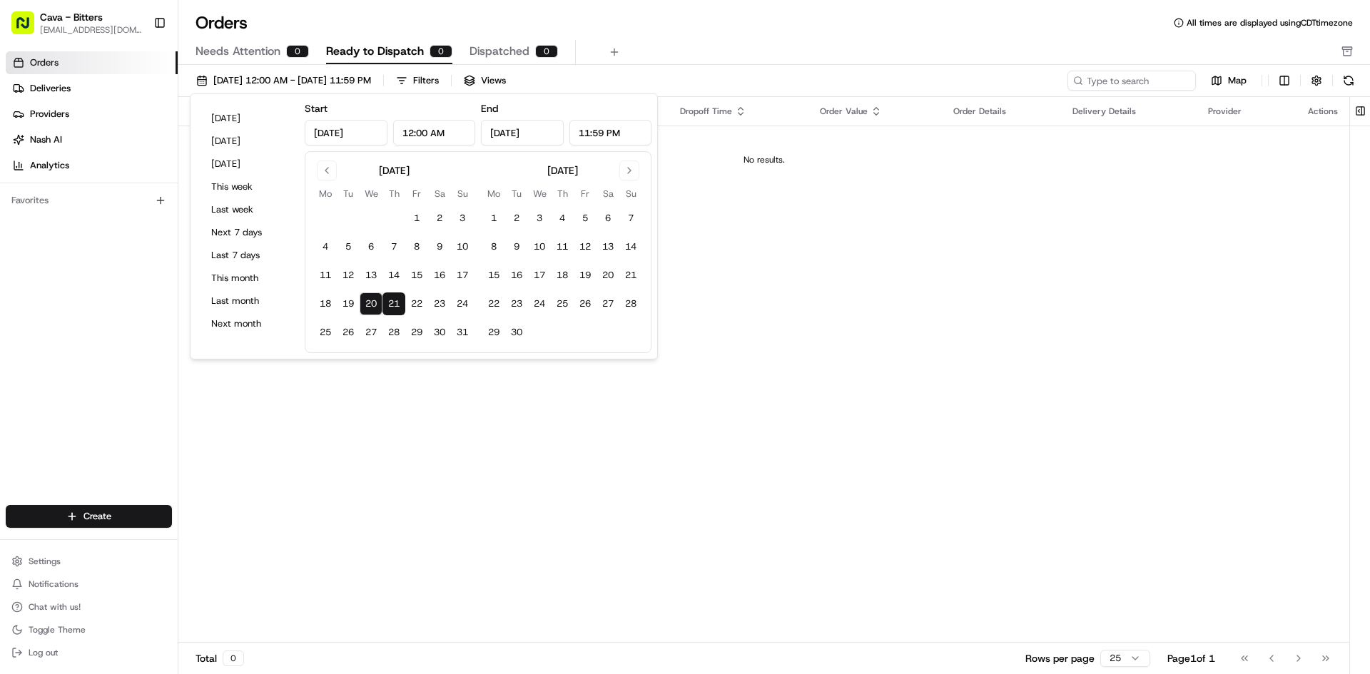 The width and height of the screenshot is (1370, 674). I want to click on button: 30, so click(440, 333).